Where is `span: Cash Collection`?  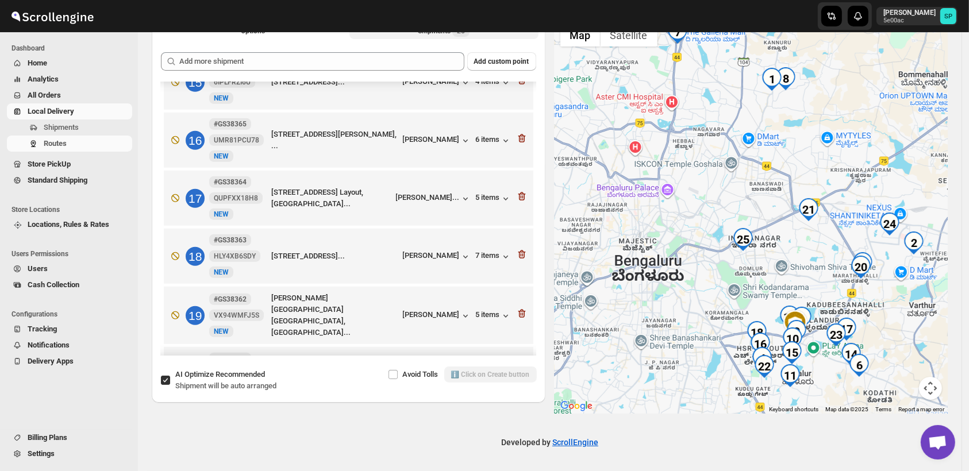 span: Cash Collection is located at coordinates (53, 285).